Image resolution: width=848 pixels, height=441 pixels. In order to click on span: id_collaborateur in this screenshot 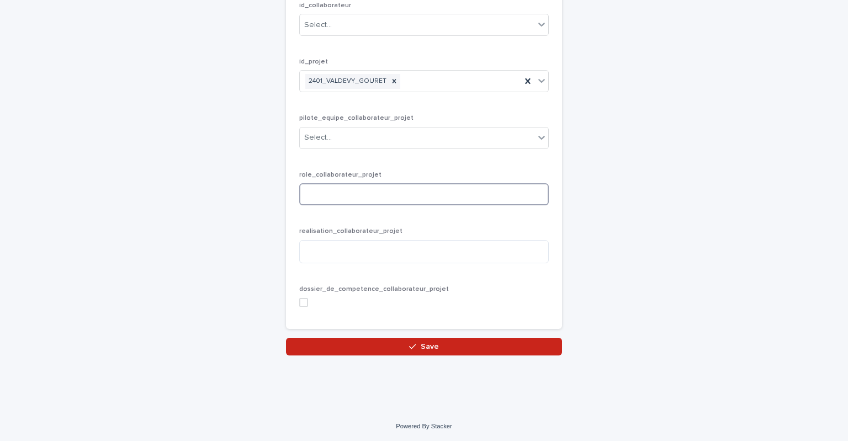, I will do `click(325, 6)`.